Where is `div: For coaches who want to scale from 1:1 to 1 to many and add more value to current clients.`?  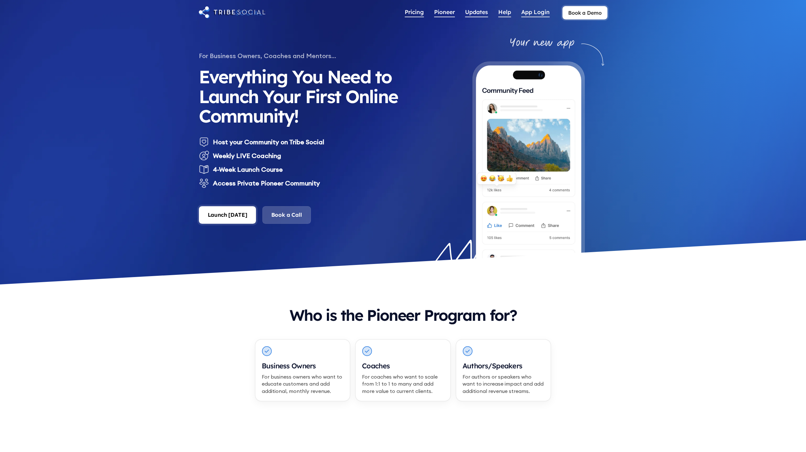
div: For coaches who want to scale from 1:1 to 1 to many and add more value to current clients. is located at coordinates (403, 384).